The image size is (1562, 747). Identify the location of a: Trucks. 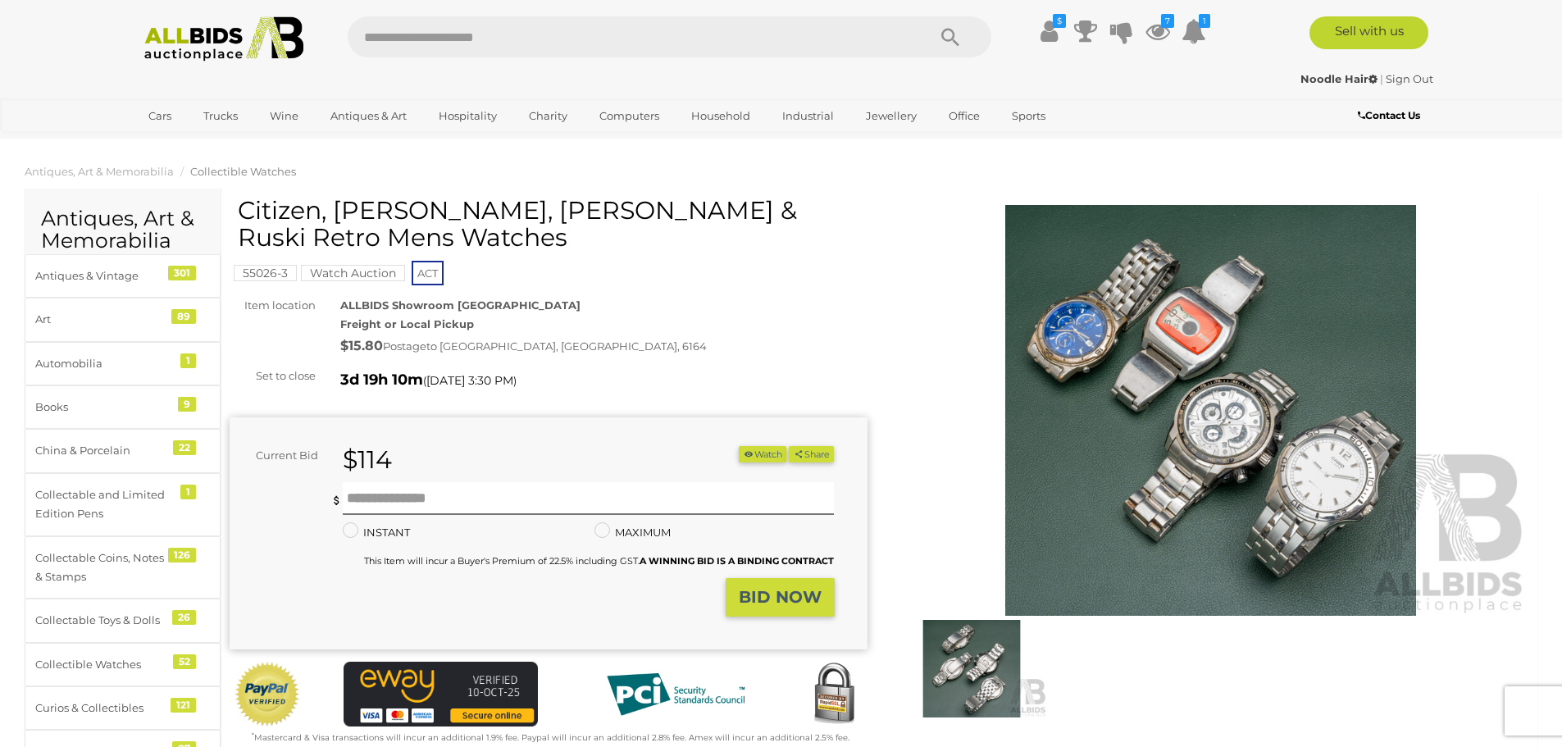
(220, 116).